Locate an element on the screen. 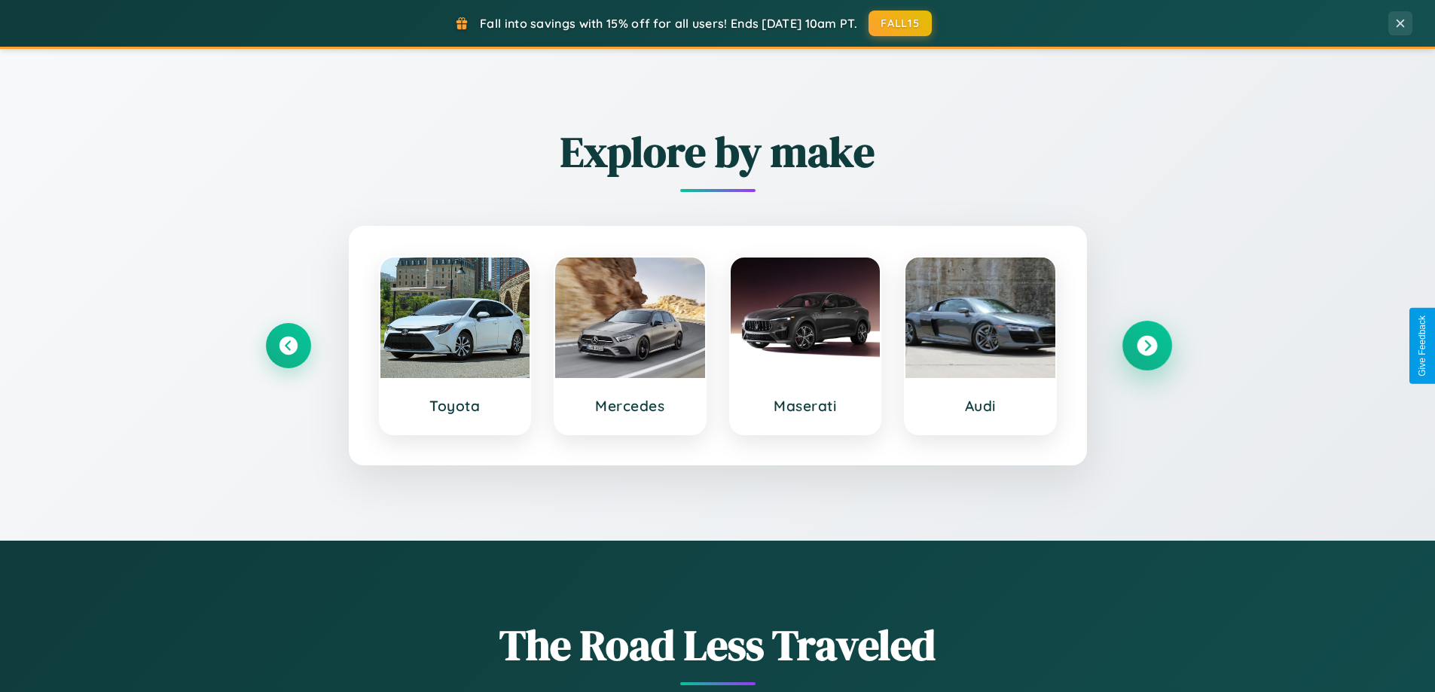 Image resolution: width=1435 pixels, height=692 pixels. h3: Mercedes is located at coordinates (630, 406).